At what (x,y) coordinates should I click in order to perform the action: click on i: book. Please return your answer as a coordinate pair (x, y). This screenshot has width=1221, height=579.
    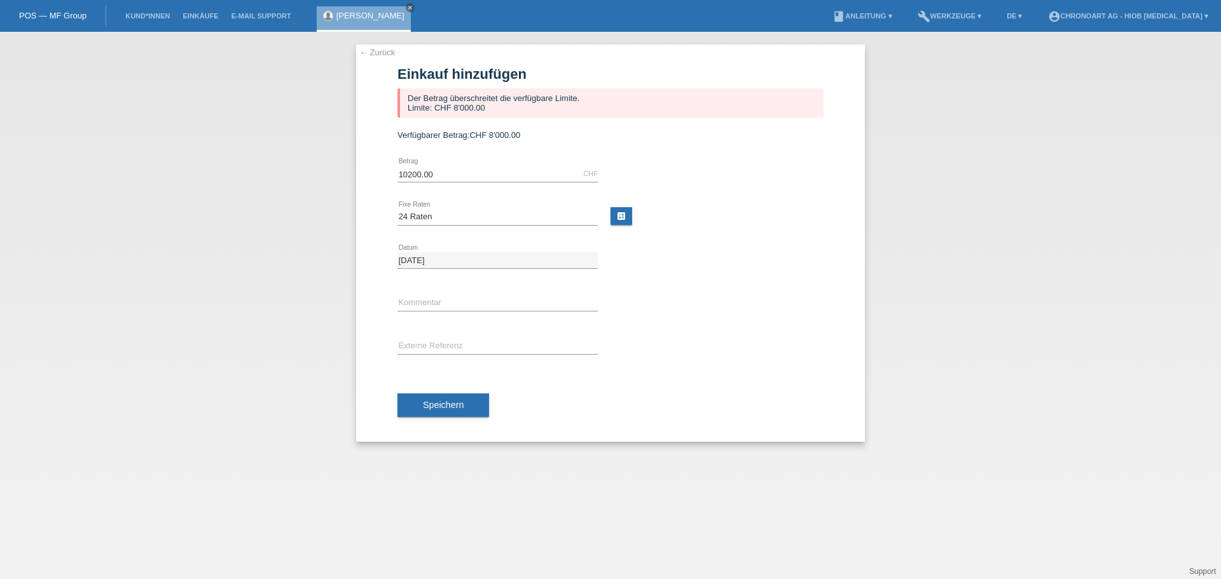
    Looking at the image, I should click on (839, 17).